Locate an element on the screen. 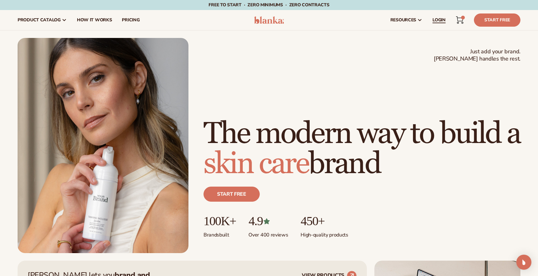  p: High-quality products is located at coordinates (324, 233).